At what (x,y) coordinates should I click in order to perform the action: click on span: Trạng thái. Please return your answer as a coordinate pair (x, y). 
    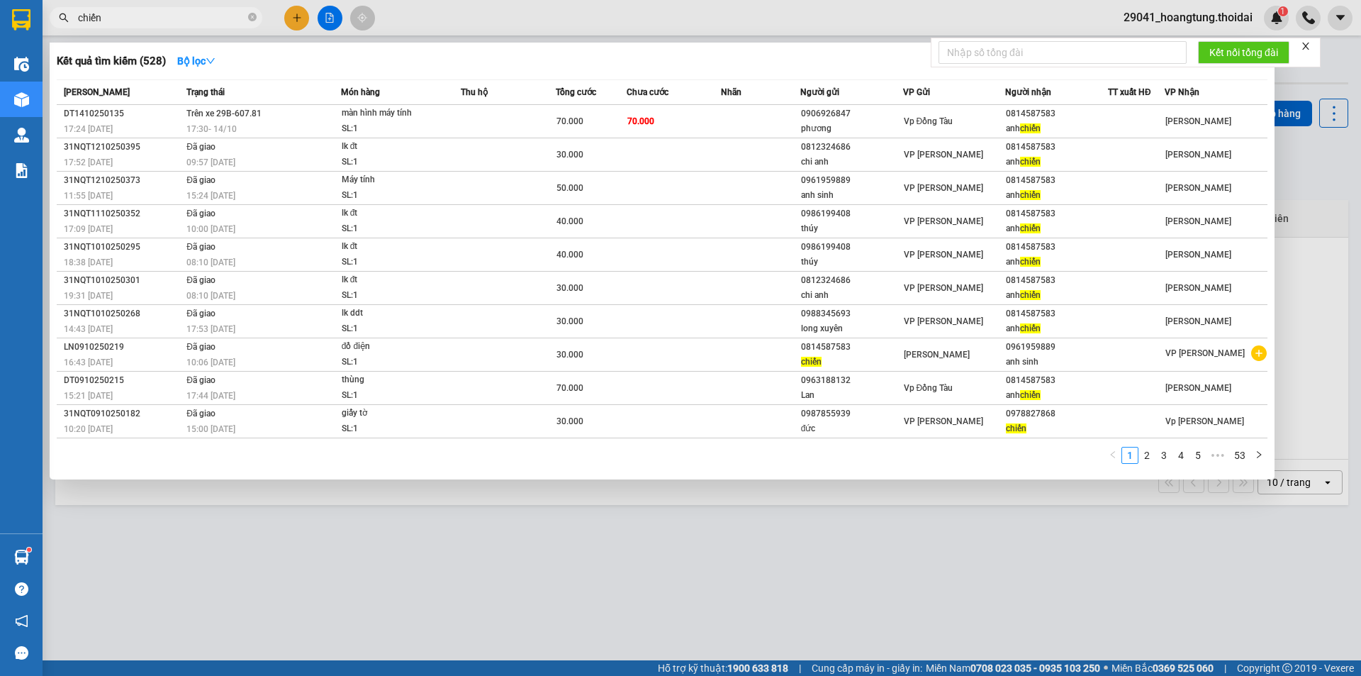
    Looking at the image, I should click on (206, 92).